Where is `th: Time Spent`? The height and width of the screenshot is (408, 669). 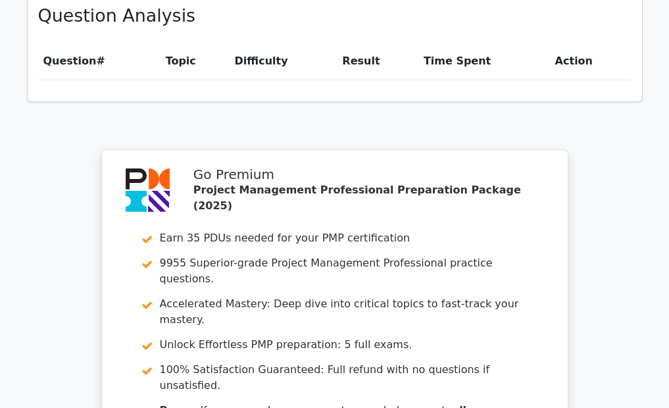 th: Time Spent is located at coordinates (484, 61).